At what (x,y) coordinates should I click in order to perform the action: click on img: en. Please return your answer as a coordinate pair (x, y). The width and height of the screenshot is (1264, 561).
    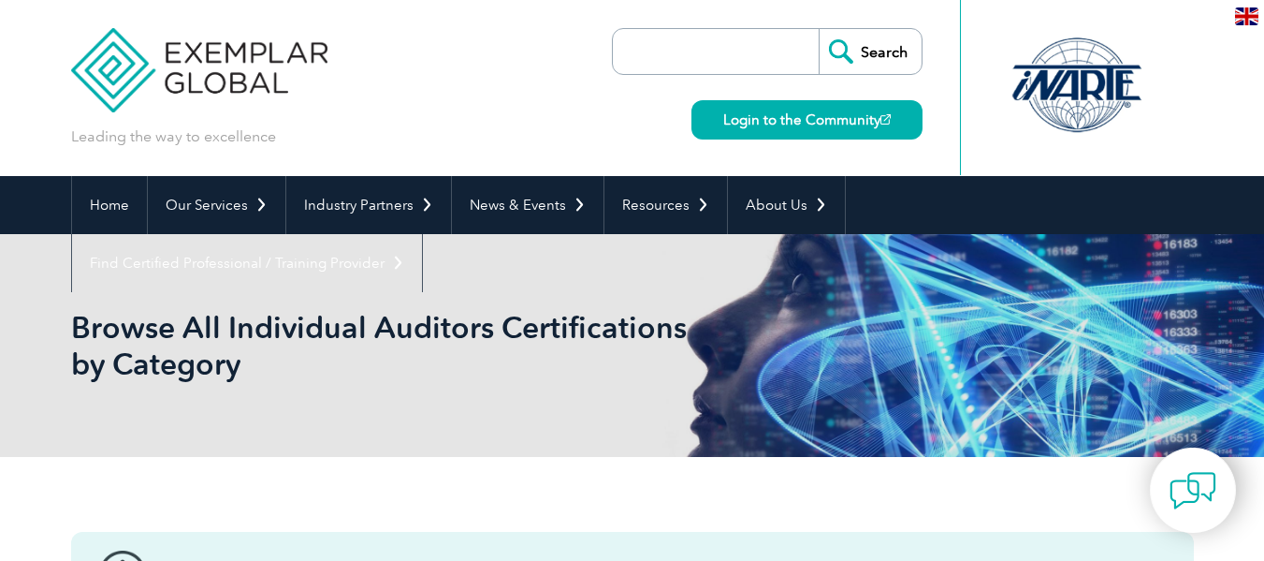
    Looking at the image, I should click on (1246, 16).